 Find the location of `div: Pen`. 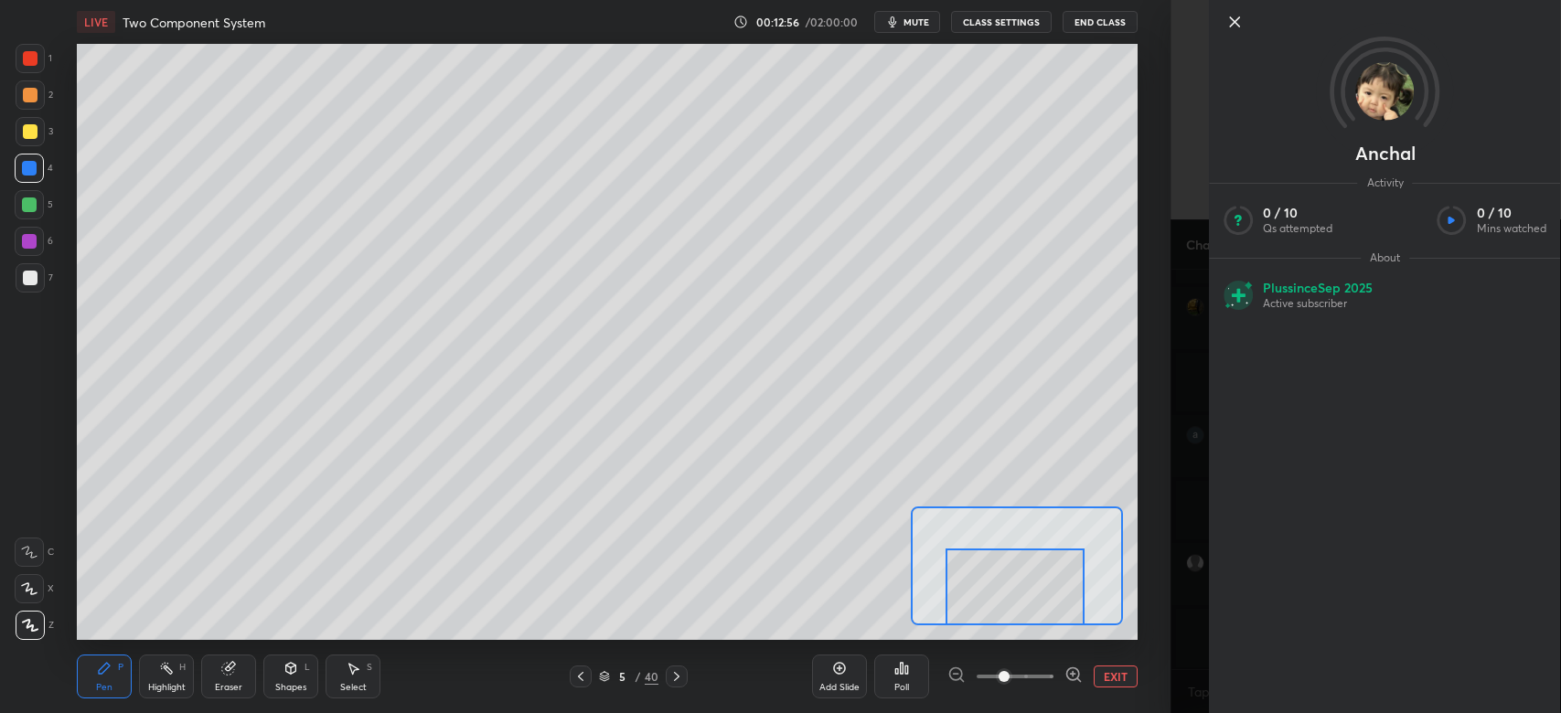

div: Pen is located at coordinates (104, 688).